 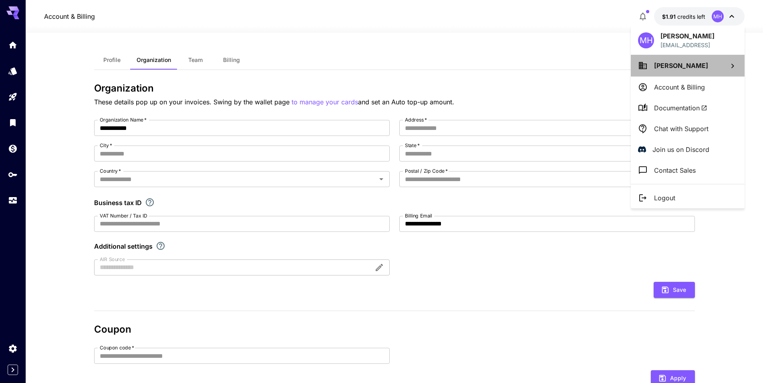 I want to click on div: mark@chalkie.ai, so click(x=687, y=45).